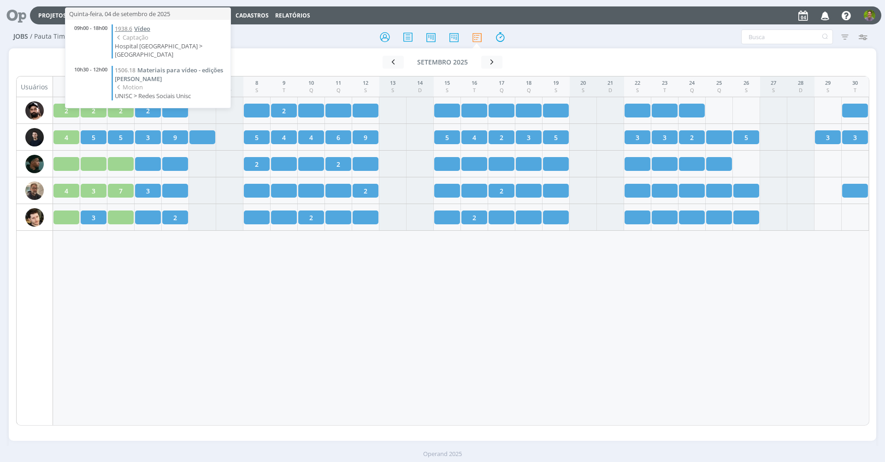  I want to click on div: 17, so click(502, 83).